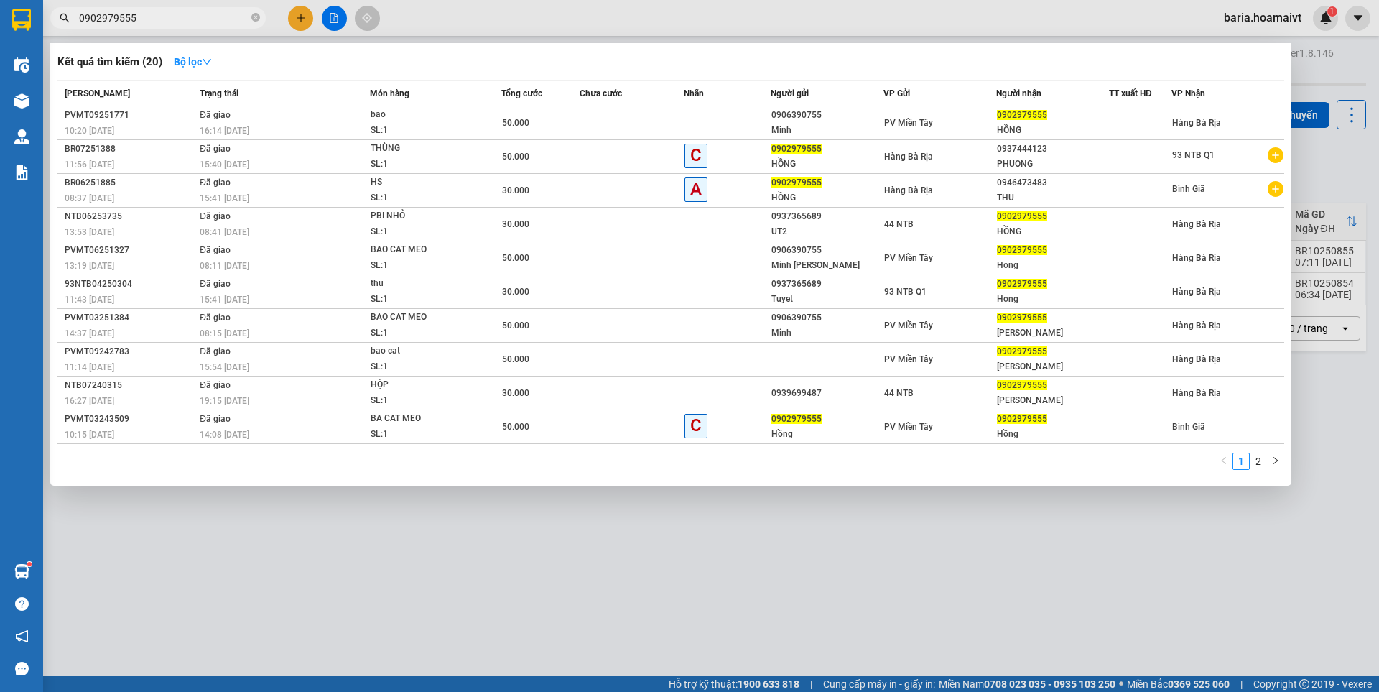 This screenshot has width=1379, height=692. What do you see at coordinates (1052, 164) in the screenshot?
I see `div: PHUONG` at bounding box center [1052, 164].